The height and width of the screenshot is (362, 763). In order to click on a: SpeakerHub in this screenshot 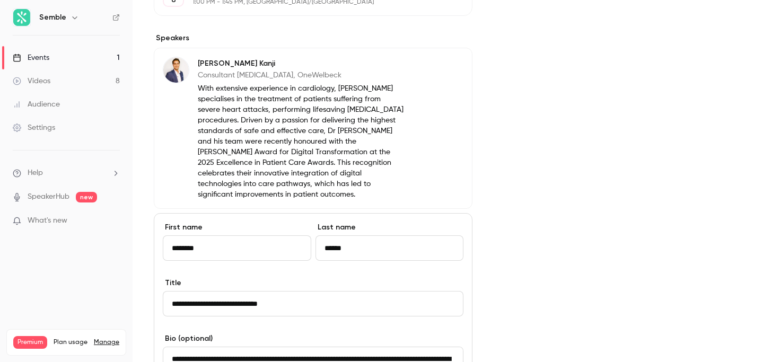, I will do `click(48, 197)`.